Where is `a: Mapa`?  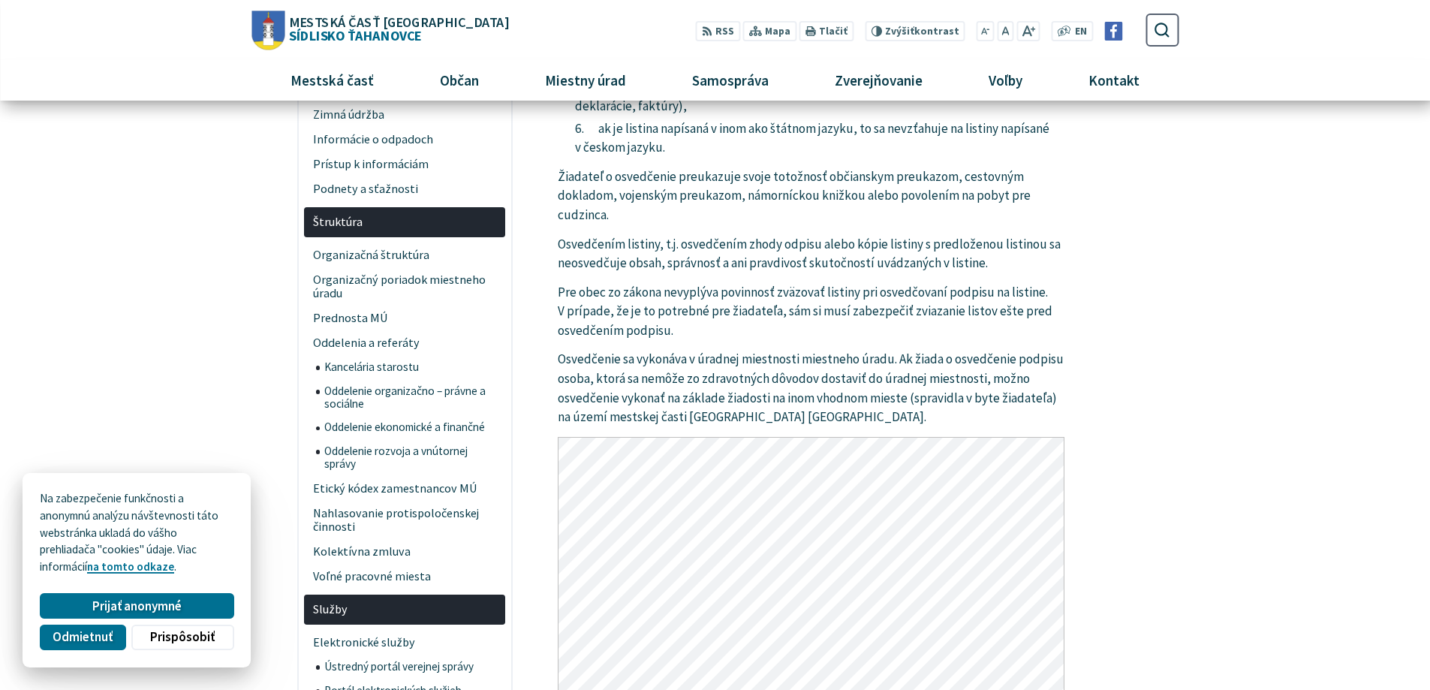 a: Mapa is located at coordinates (769, 31).